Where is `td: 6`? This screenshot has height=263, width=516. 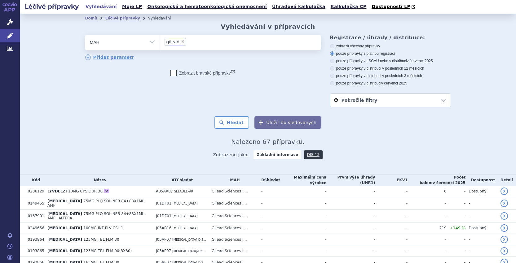 td: 6 is located at coordinates (427, 191).